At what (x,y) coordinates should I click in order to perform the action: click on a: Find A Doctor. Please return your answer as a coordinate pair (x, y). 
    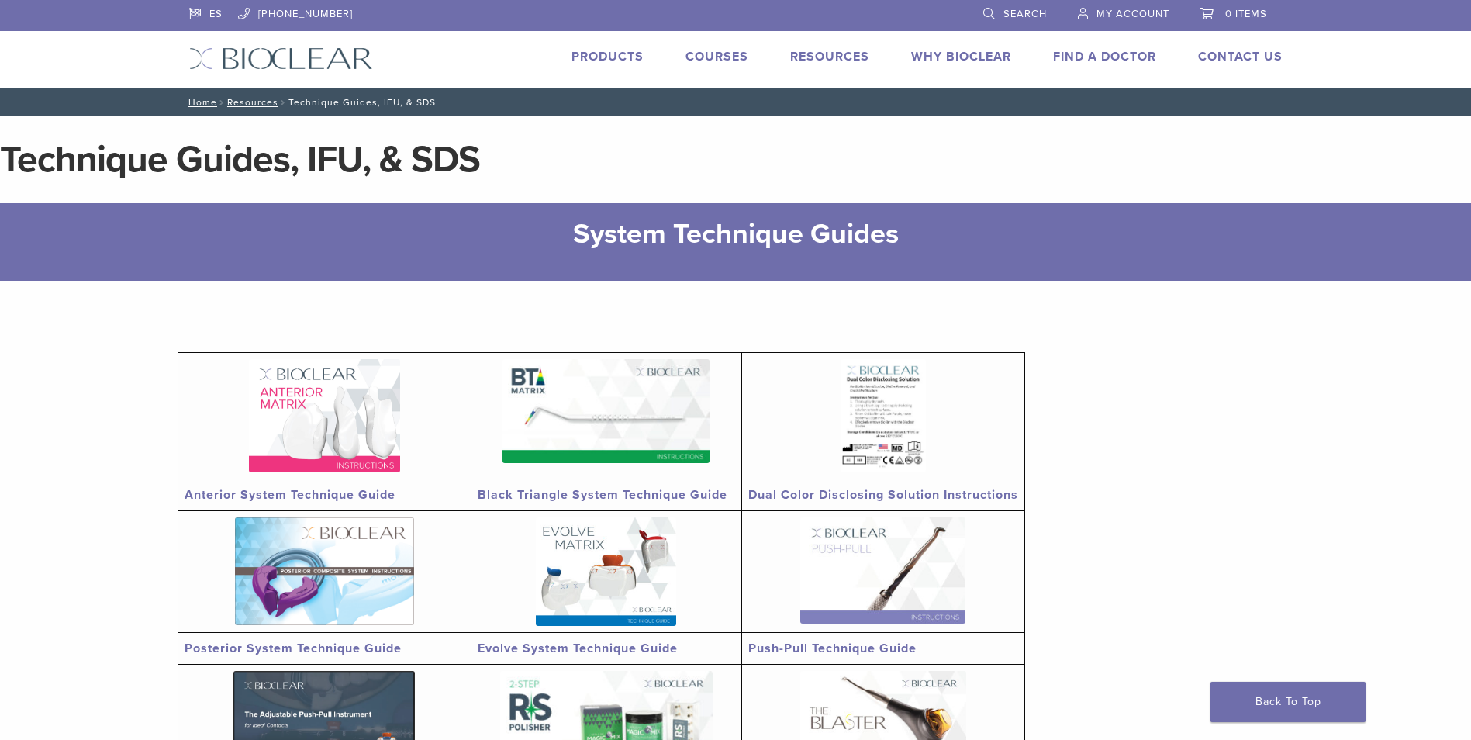
    Looking at the image, I should click on (1104, 57).